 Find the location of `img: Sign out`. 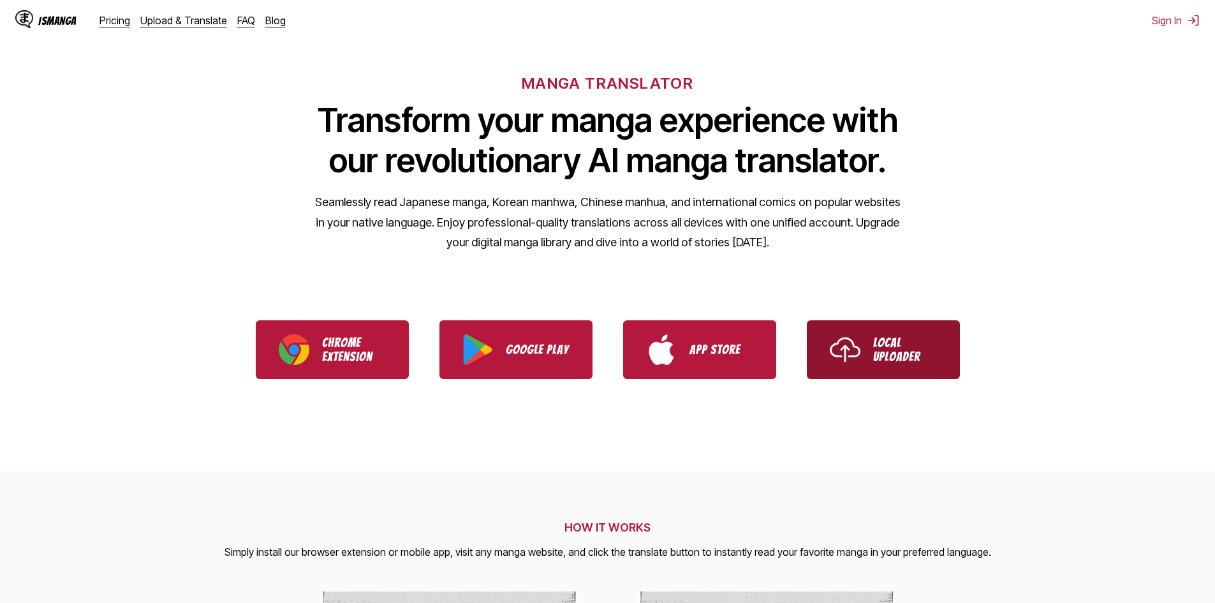

img: Sign out is located at coordinates (1193, 20).